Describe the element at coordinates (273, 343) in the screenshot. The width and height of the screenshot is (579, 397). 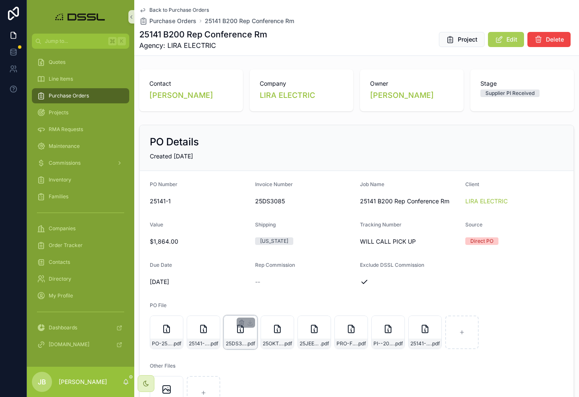
I see `span: 25OKT-25141` at that location.